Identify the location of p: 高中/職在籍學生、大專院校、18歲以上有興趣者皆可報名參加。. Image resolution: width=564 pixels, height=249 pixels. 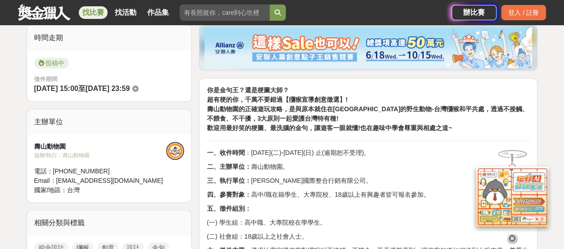
(368, 195).